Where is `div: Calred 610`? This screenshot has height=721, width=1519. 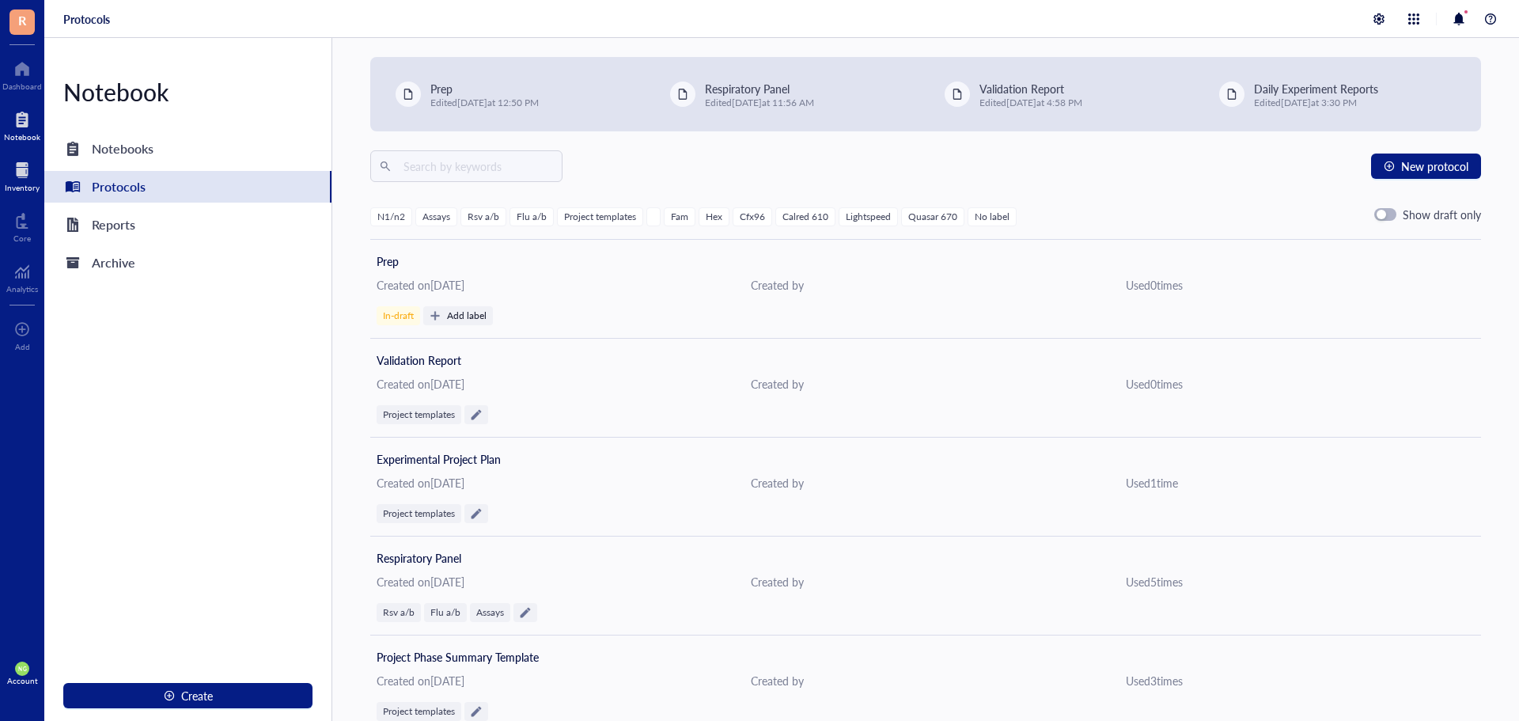 div: Calred 610 is located at coordinates (805, 217).